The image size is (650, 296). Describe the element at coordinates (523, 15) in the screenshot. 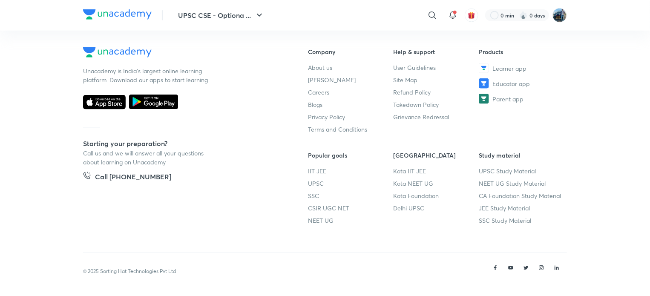

I see `img: streak` at that location.